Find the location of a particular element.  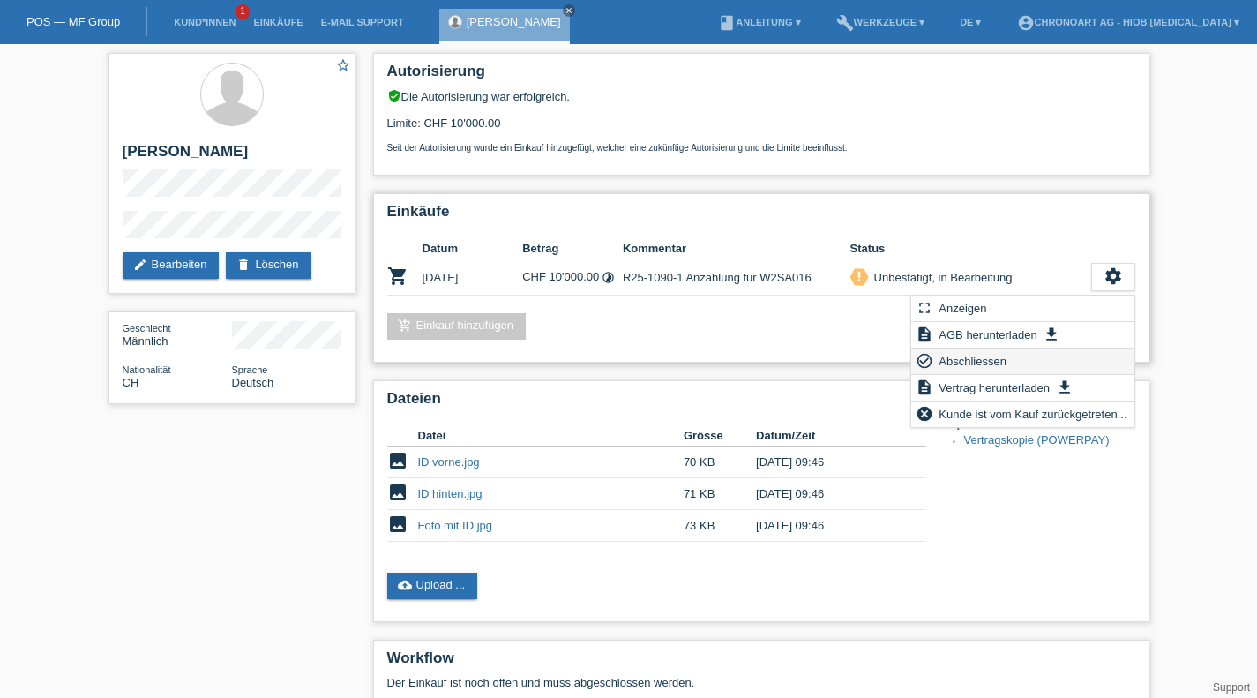

i: Fixe Raten (24 Raten) is located at coordinates (608, 277).